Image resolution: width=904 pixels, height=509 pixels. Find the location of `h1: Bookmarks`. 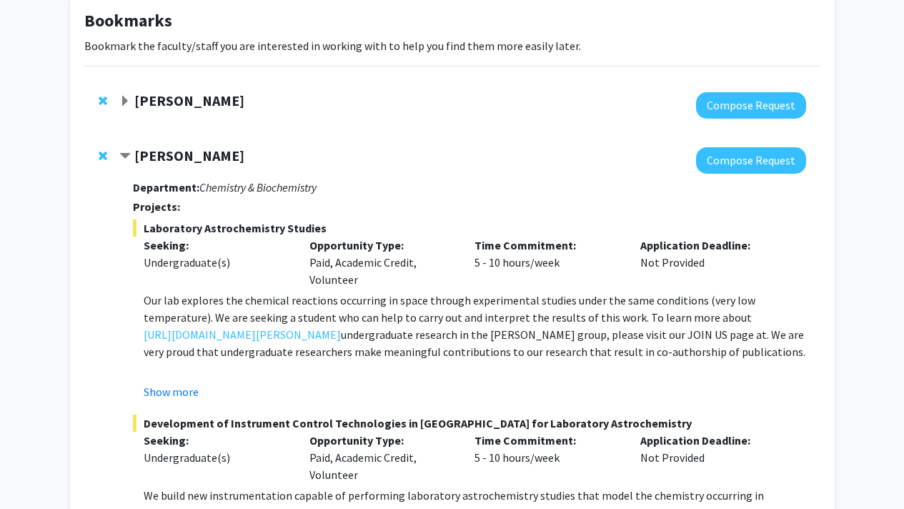

h1: Bookmarks is located at coordinates (452, 21).